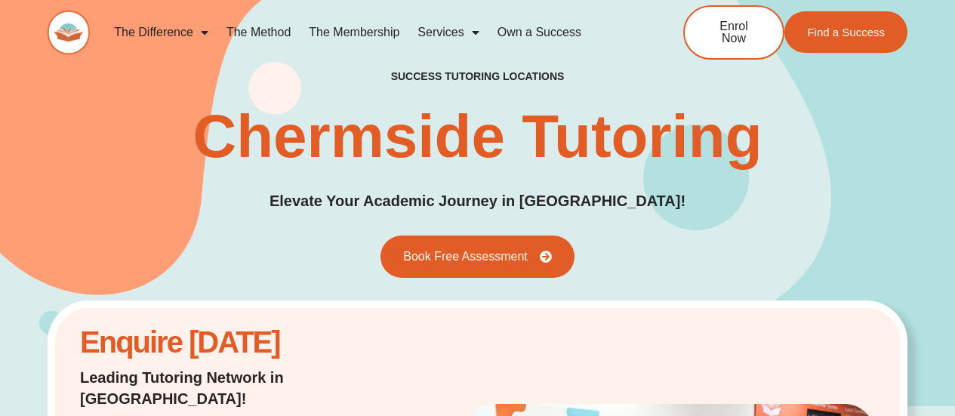 The height and width of the screenshot is (416, 955). I want to click on nav: Menu, so click(369, 32).